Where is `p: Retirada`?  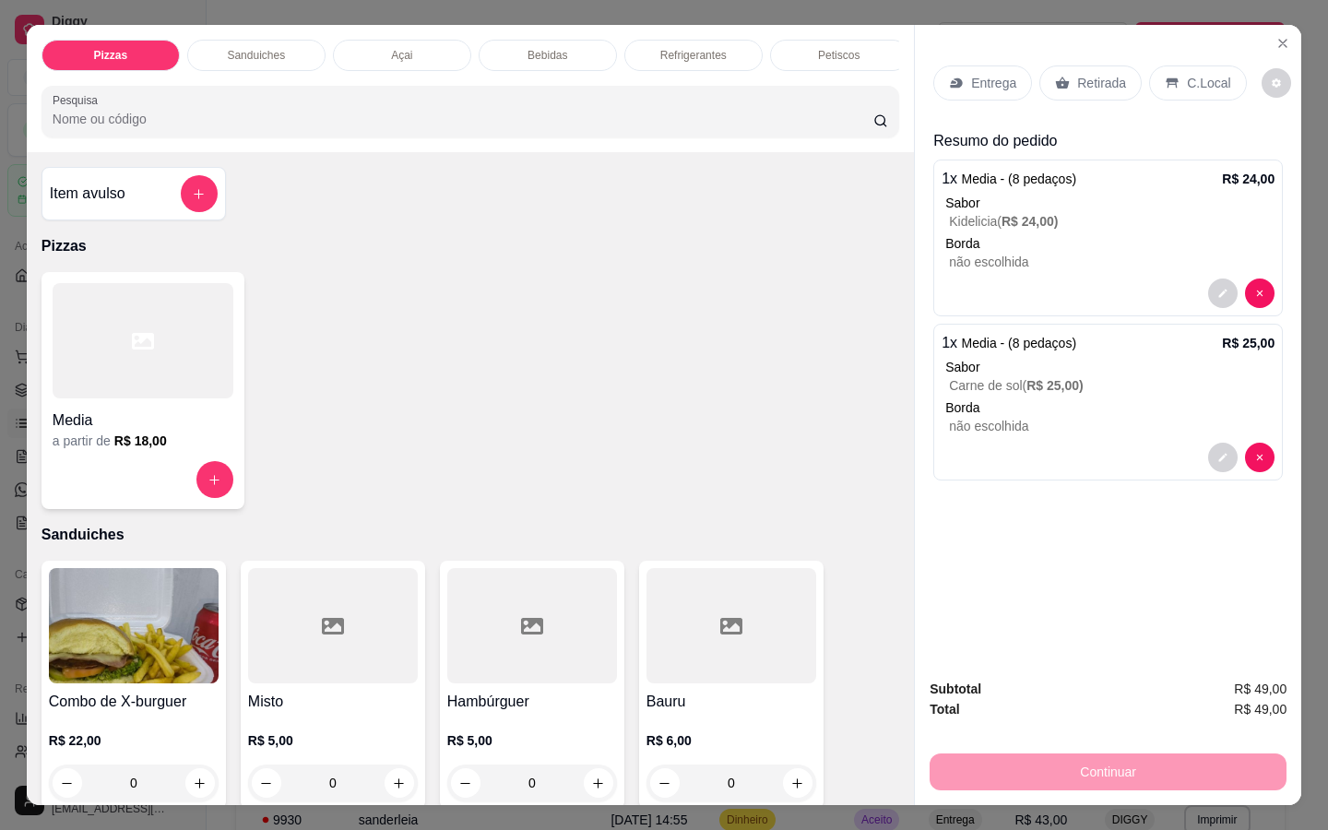 p: Retirada is located at coordinates (1101, 83).